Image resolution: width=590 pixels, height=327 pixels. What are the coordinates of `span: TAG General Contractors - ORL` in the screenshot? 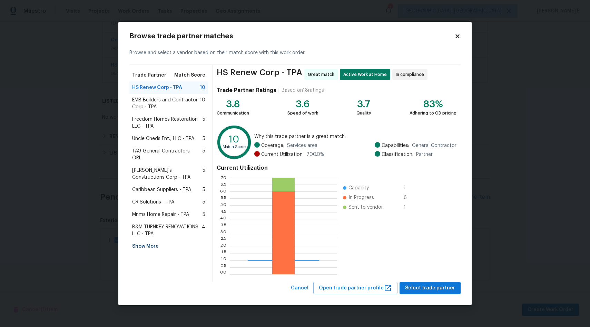 It's located at (167, 155).